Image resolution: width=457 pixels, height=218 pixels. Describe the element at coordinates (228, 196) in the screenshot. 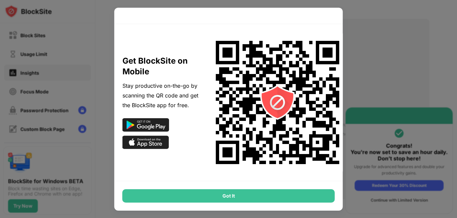

I see `div: Got It` at that location.